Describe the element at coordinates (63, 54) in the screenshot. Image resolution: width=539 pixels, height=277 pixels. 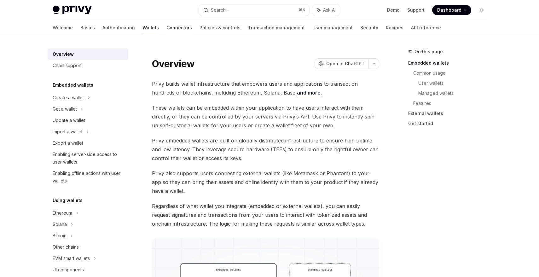
I see `div: Overview` at that location.